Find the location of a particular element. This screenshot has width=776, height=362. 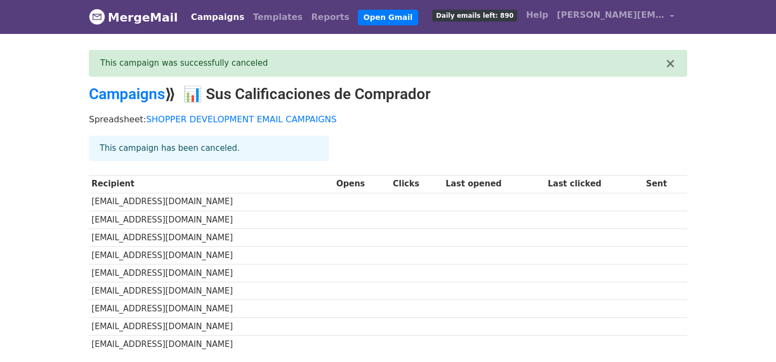

th: Opens is located at coordinates (362, 184).